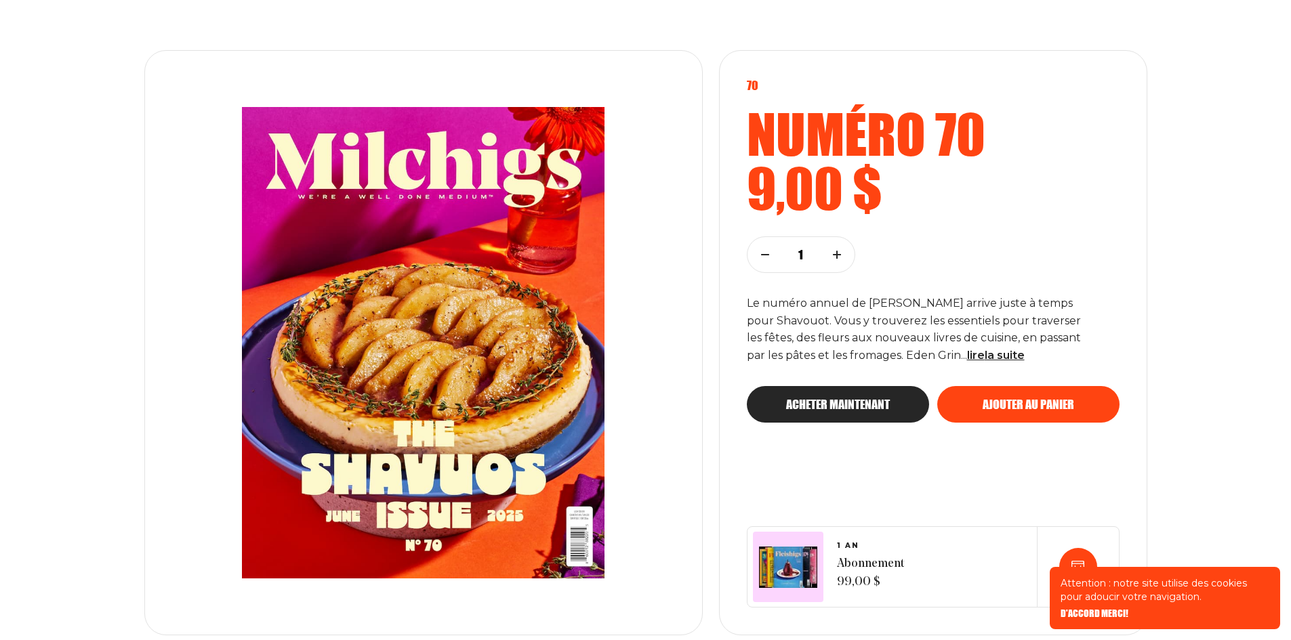 This screenshot has width=1291, height=640. I want to click on font: D'ACCORD MERCI!, so click(1094, 613).